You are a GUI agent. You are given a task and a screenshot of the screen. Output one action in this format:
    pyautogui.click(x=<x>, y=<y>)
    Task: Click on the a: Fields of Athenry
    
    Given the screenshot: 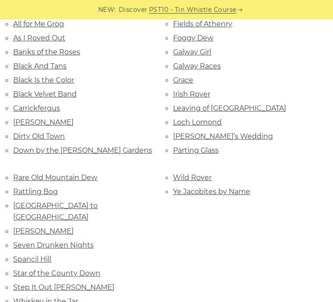 What is the action you would take?
    pyautogui.click(x=202, y=24)
    